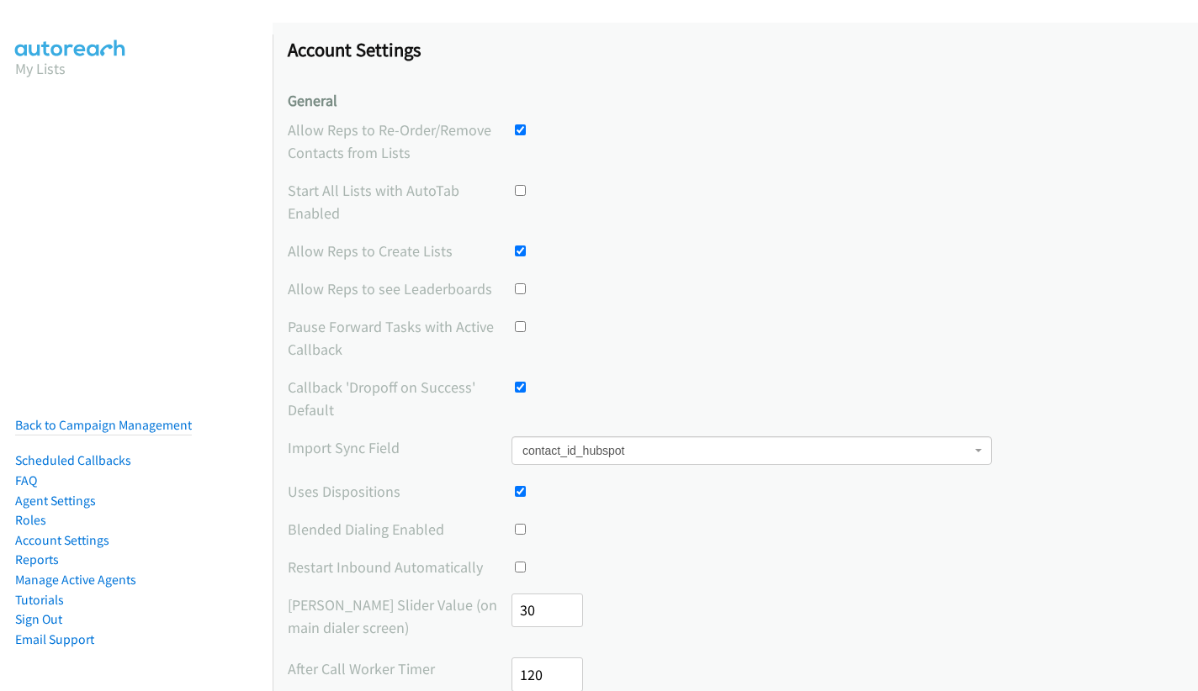  What do you see at coordinates (399, 251) in the screenshot?
I see `label: Allow Reps to Create Lists` at bounding box center [399, 251].